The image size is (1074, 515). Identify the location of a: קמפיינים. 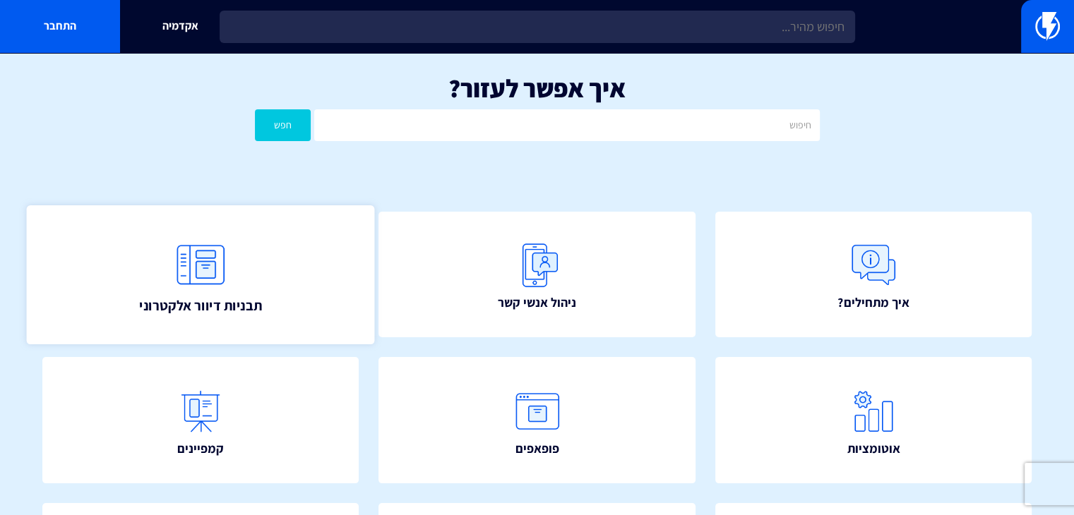
(201, 420).